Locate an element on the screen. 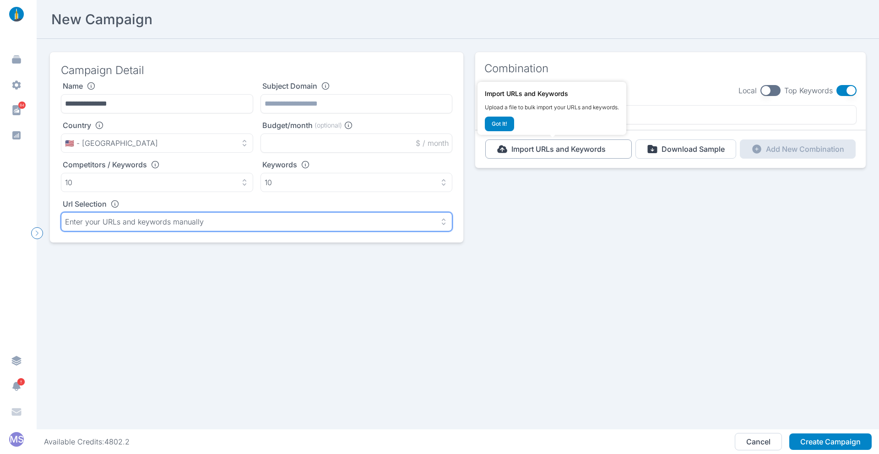  h3: Campaign Detail is located at coordinates (256, 70).